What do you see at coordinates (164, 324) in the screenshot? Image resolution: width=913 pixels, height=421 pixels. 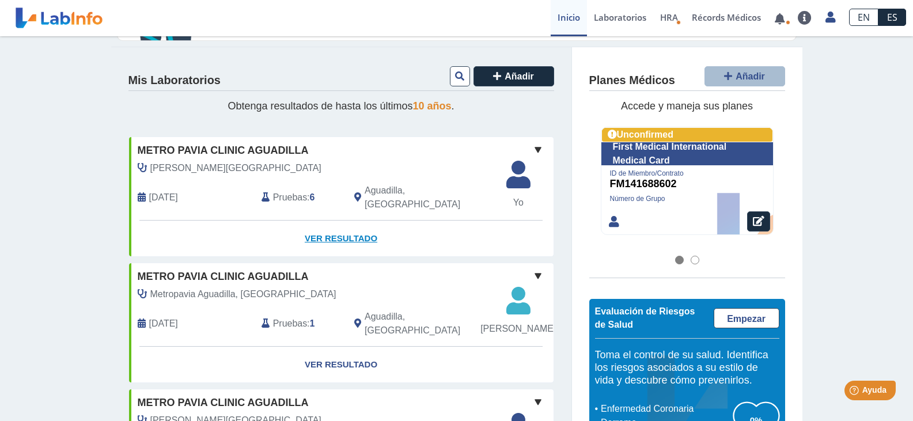 I see `span: 2025-06-27` at bounding box center [164, 324].